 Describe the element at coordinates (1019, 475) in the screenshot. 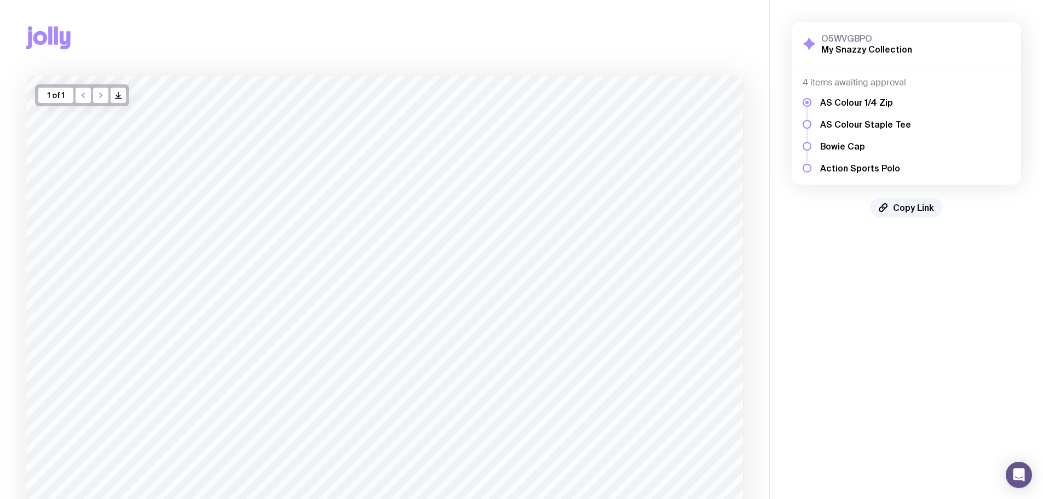

I see `div: Open Intercom Messenger` at that location.